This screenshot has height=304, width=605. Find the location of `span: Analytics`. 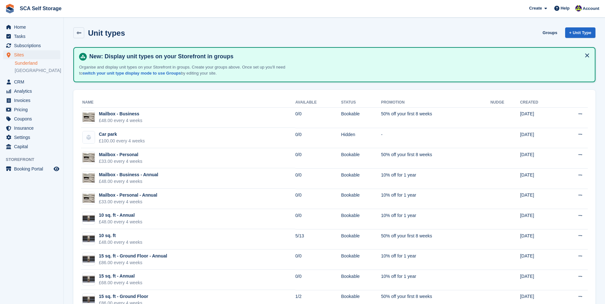

span: Analytics is located at coordinates (33, 91).